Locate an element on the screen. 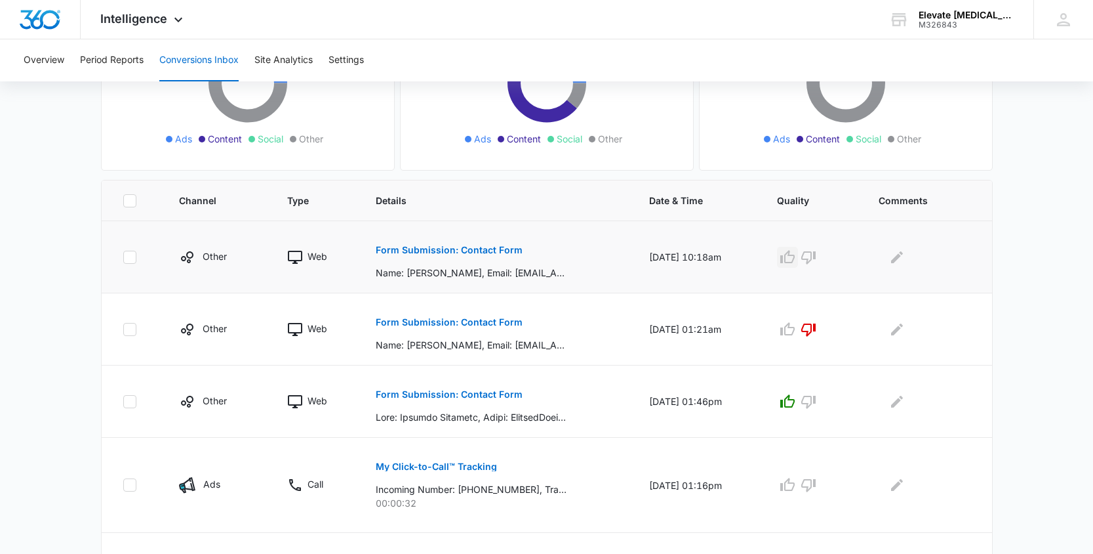  div: account name is located at coordinates (967, 15).